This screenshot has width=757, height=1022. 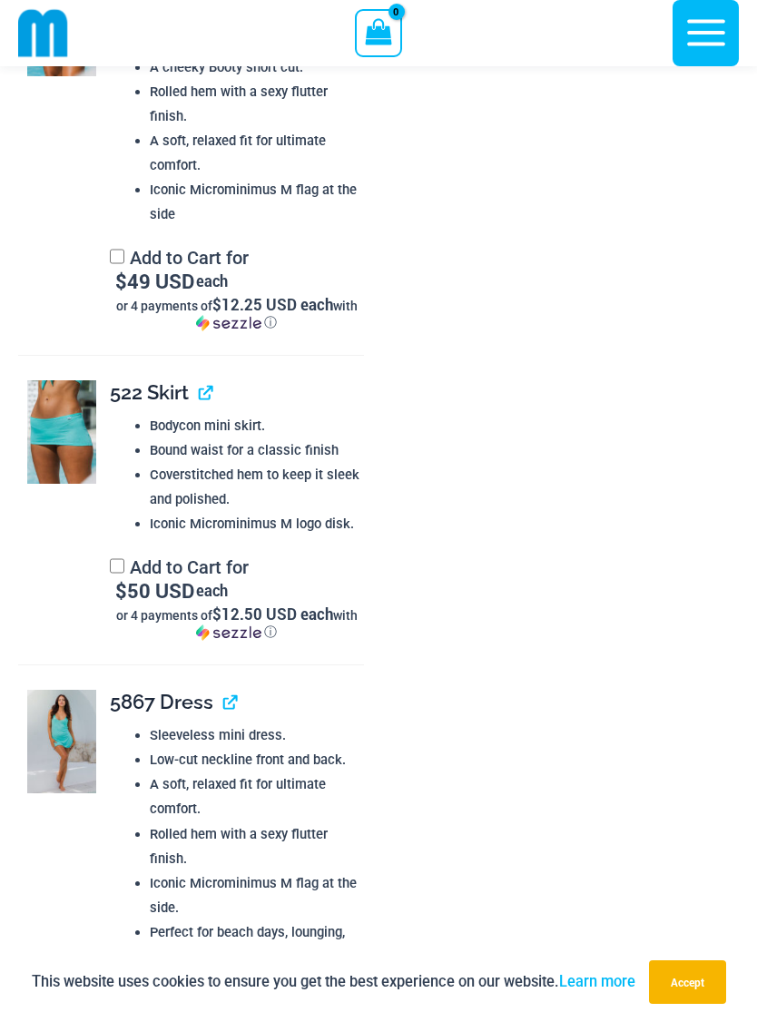 I want to click on img: Bahama Breeze Mint 5867 Dress, so click(x=62, y=742).